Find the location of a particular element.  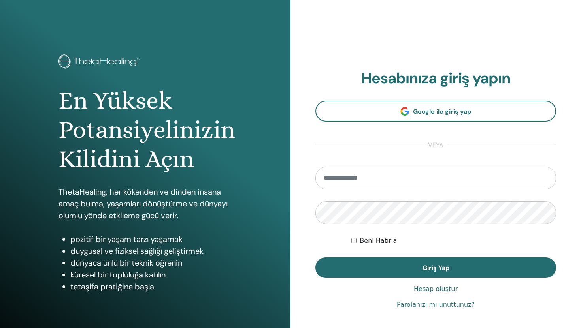

label: Beni Hatırla is located at coordinates (378, 241).